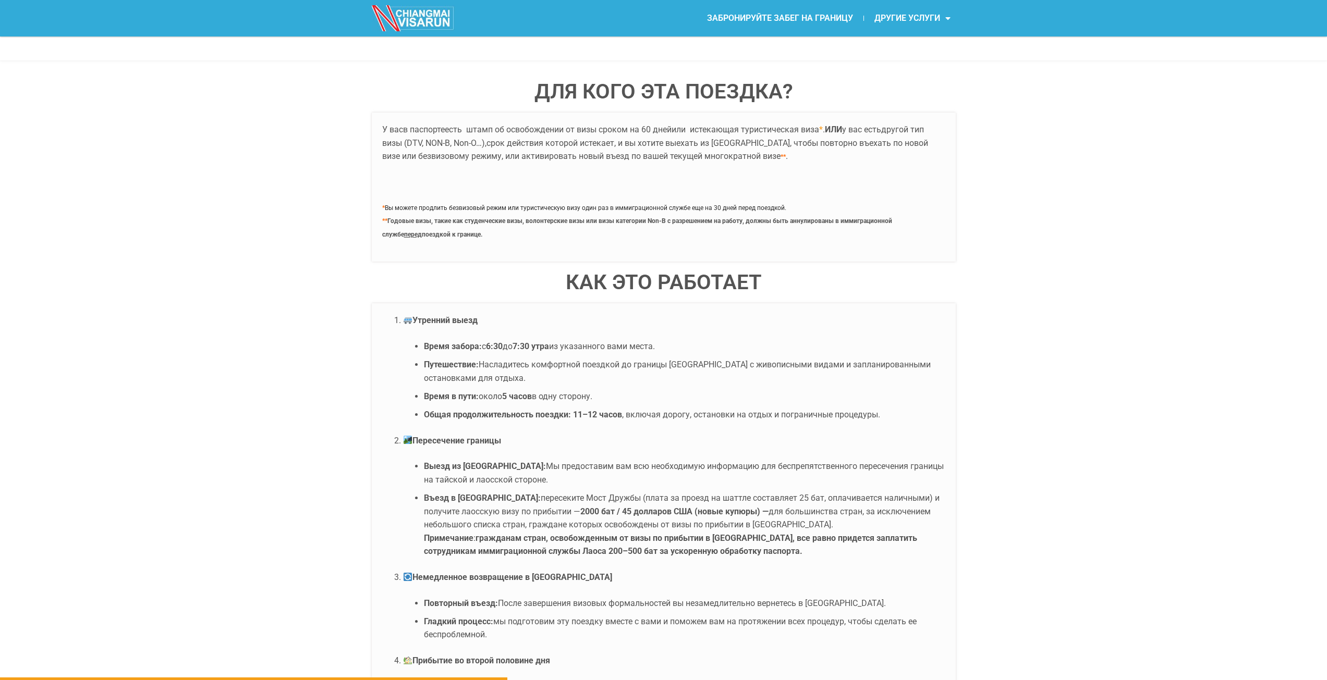 Image resolution: width=1327 pixels, height=680 pixels. Describe the element at coordinates (751, 415) in the screenshot. I see `font: , включая дорогу, остановки на отдых и пограничные процедуры.` at that location.